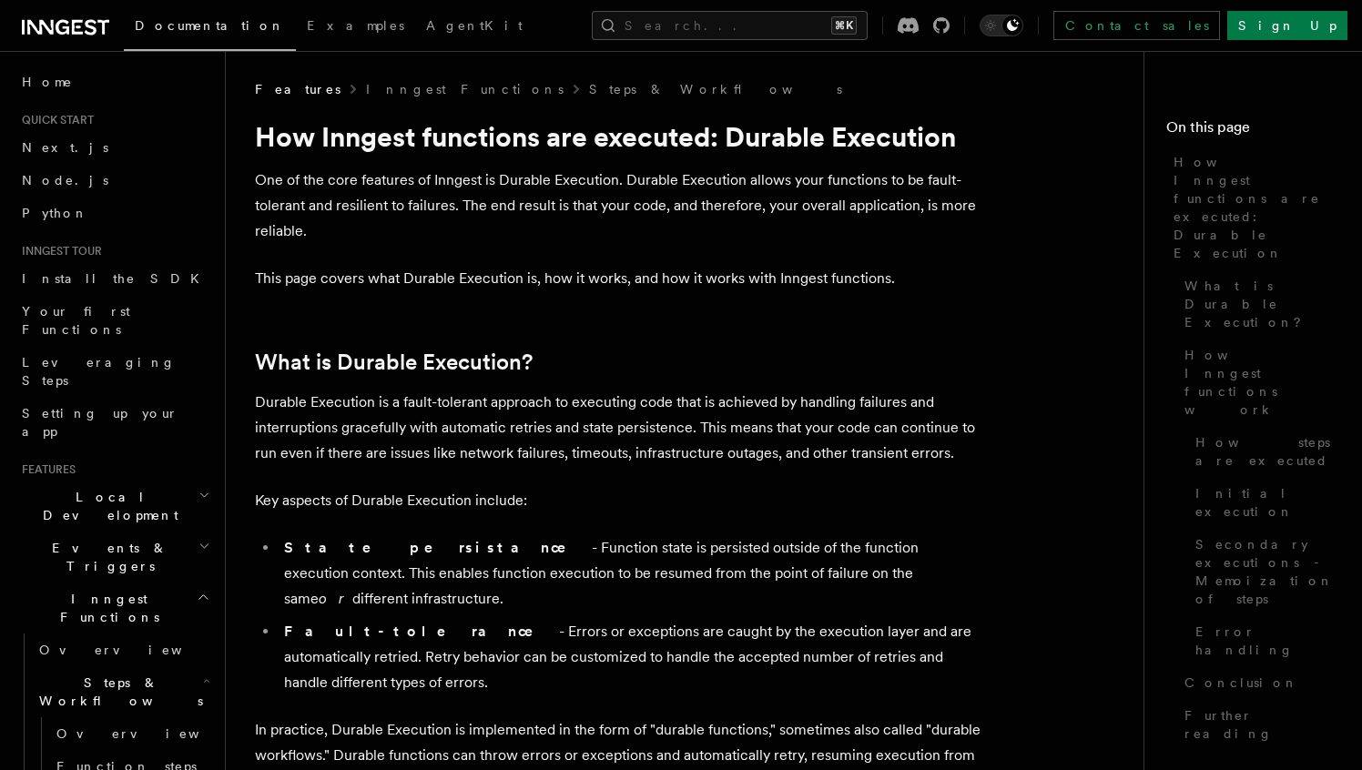 The width and height of the screenshot is (1362, 770). What do you see at coordinates (422, 631) in the screenshot?
I see `strong: Fault-tolerance` at bounding box center [422, 631].